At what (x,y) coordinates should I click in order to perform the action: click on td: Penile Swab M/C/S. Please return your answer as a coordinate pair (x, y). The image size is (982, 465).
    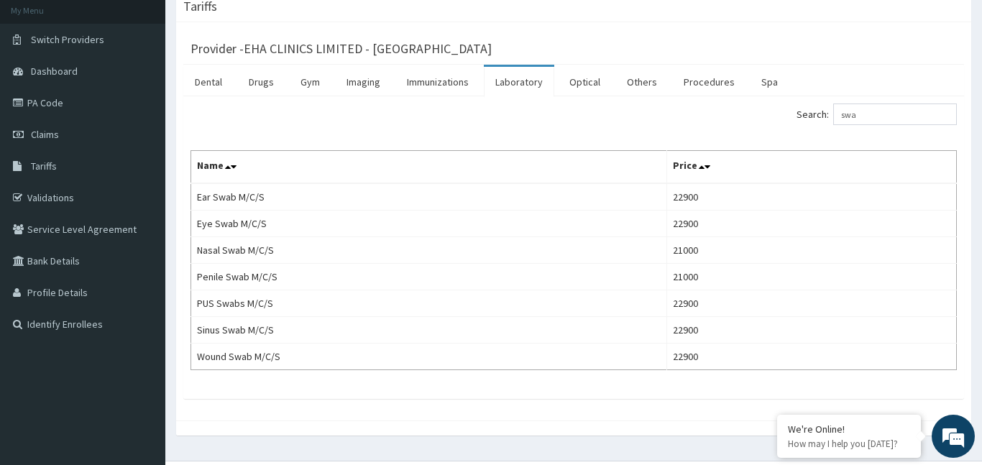
    Looking at the image, I should click on (429, 277).